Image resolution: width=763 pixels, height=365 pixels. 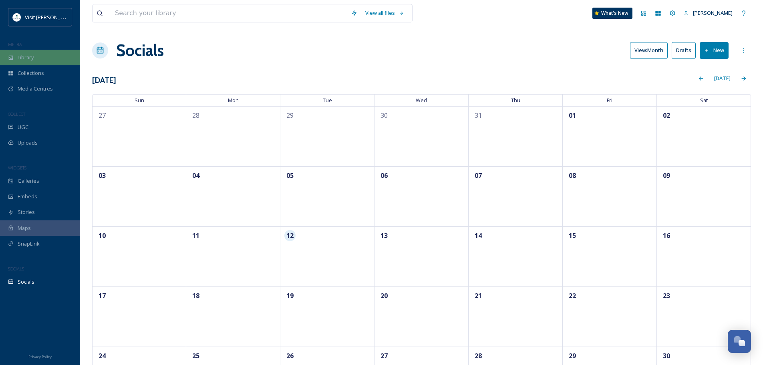 I want to click on span: COLLECT, so click(x=16, y=114).